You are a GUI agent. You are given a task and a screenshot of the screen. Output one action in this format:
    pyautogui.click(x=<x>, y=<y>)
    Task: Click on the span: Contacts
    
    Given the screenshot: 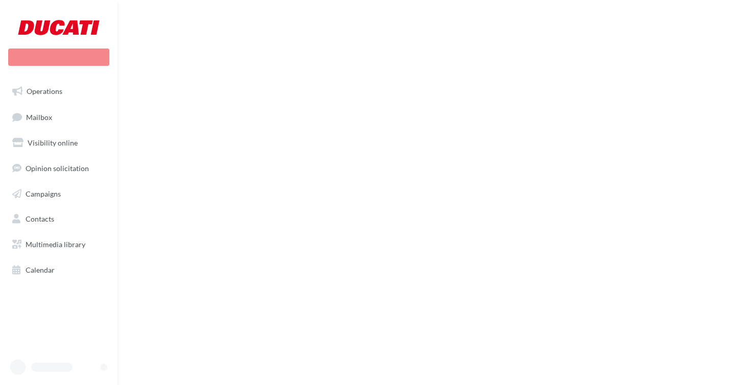 What is the action you would take?
    pyautogui.click(x=40, y=219)
    